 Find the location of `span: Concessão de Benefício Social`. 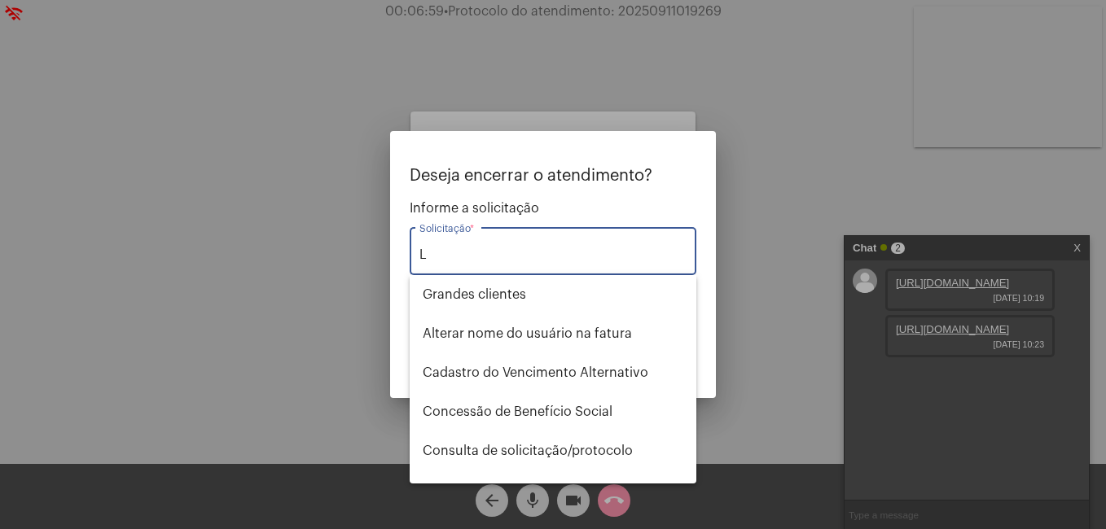

span: Concessão de Benefício Social is located at coordinates (553, 412).